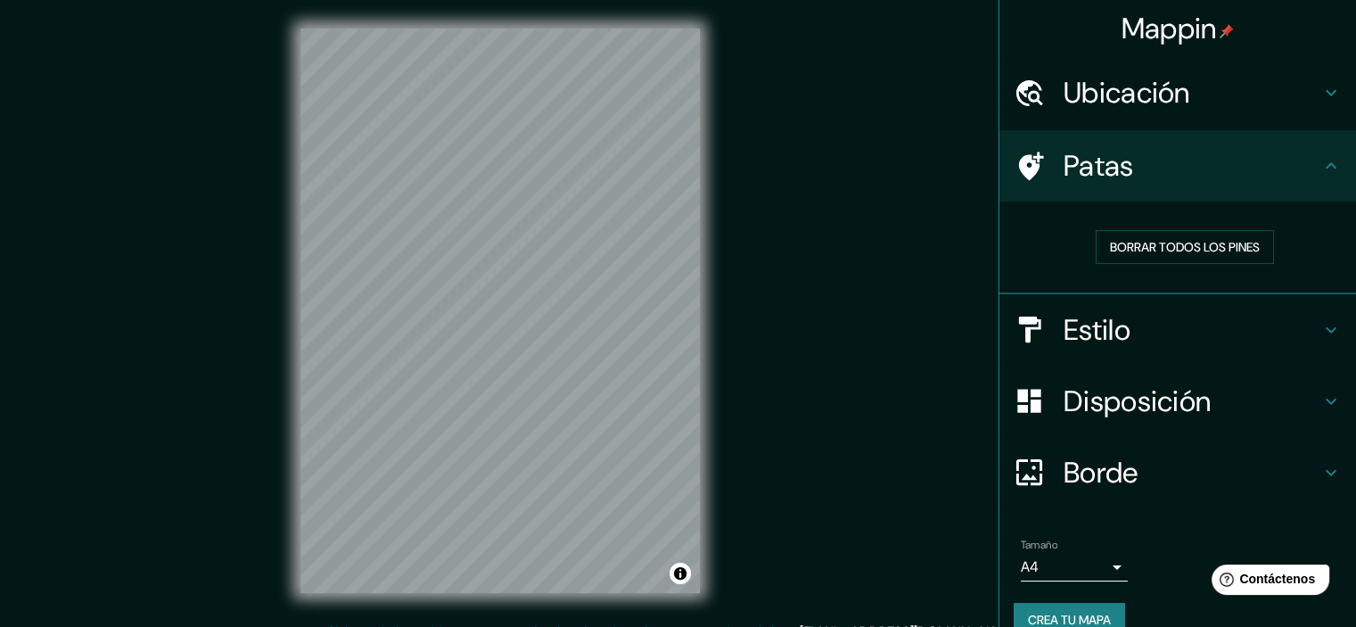 The width and height of the screenshot is (1356, 627). Describe the element at coordinates (1039, 545) in the screenshot. I see `font: Tamaño` at that location.